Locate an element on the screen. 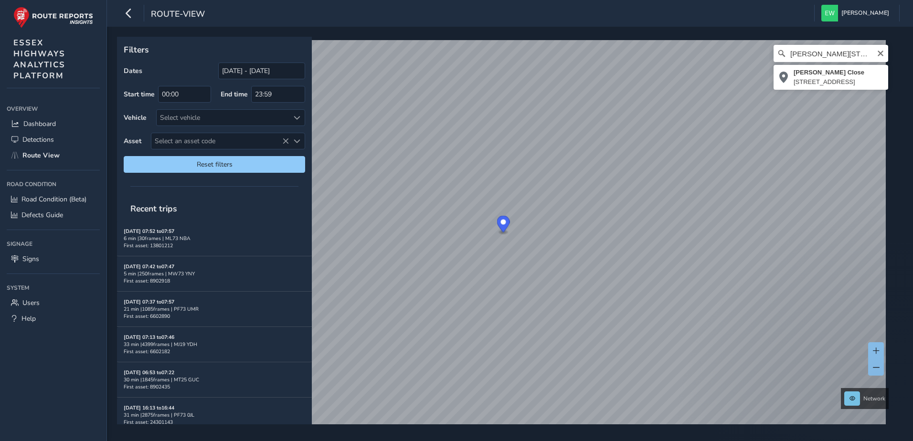 Image resolution: width=913 pixels, height=441 pixels. span: route-view is located at coordinates (178, 15).